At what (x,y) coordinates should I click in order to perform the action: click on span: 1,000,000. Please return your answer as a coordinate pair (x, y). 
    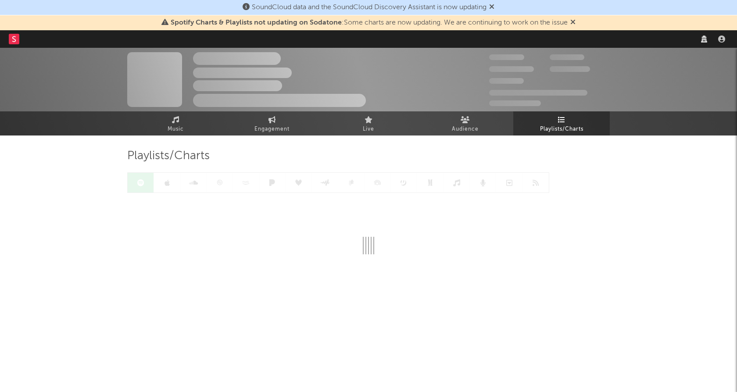
    Looking at the image, I should click on (570, 69).